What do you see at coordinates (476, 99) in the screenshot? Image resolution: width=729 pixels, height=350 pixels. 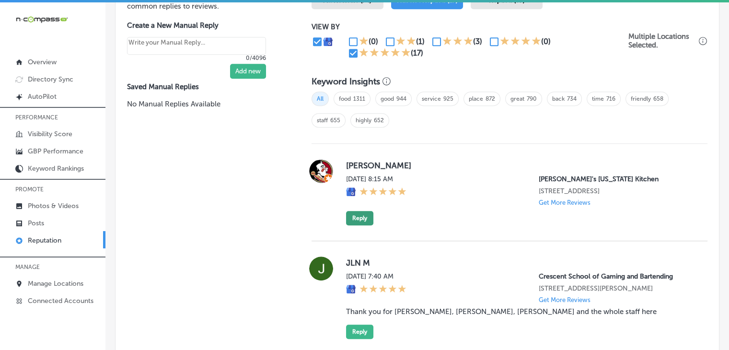 I see `a: place` at bounding box center [476, 99].